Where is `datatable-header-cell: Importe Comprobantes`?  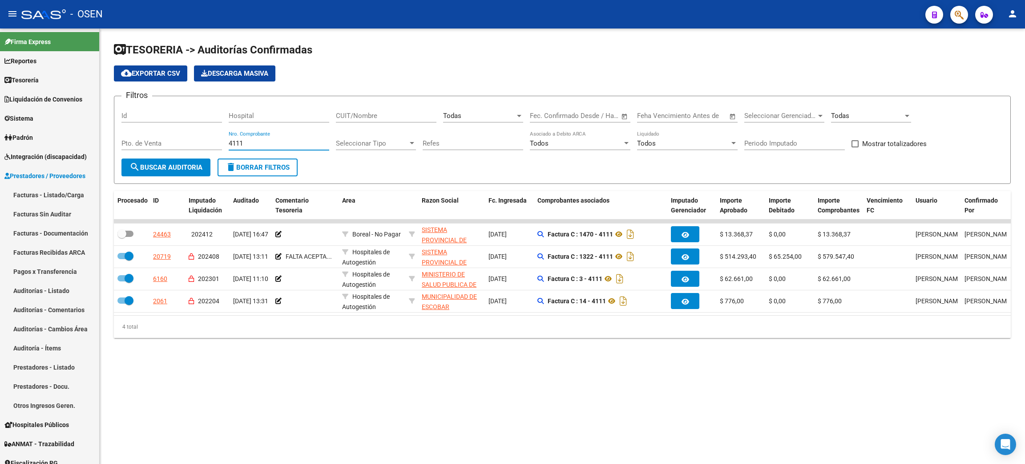
datatable-header-cell: Importe Comprobantes is located at coordinates (839, 206).